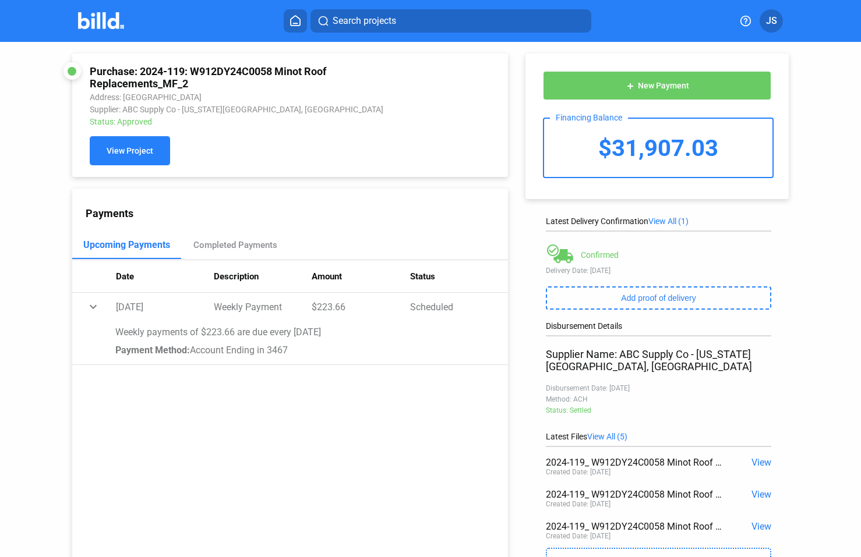 This screenshot has width=861, height=557. What do you see at coordinates (658, 400) in the screenshot?
I see `div: Method: ACH` at bounding box center [658, 400].